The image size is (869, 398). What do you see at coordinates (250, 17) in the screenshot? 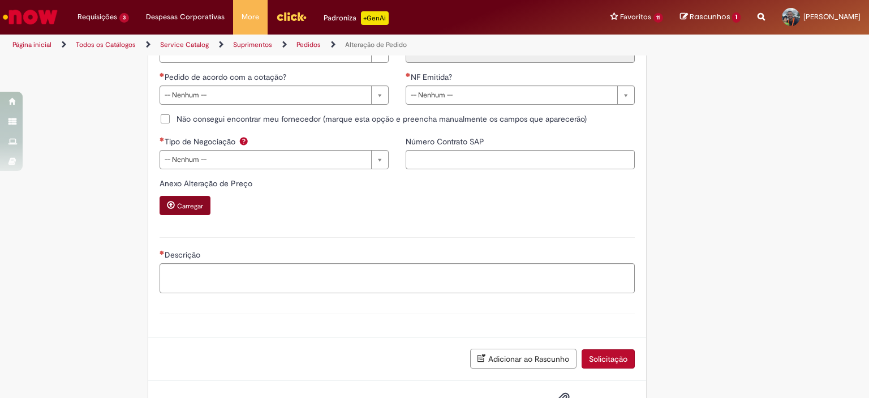
I see `span: More` at bounding box center [250, 17].